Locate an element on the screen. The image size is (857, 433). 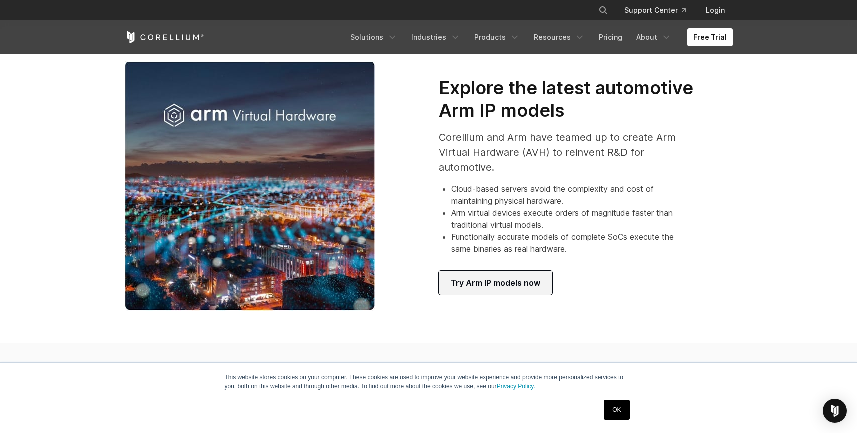
span: Try Arm IP models now is located at coordinates (495, 283).